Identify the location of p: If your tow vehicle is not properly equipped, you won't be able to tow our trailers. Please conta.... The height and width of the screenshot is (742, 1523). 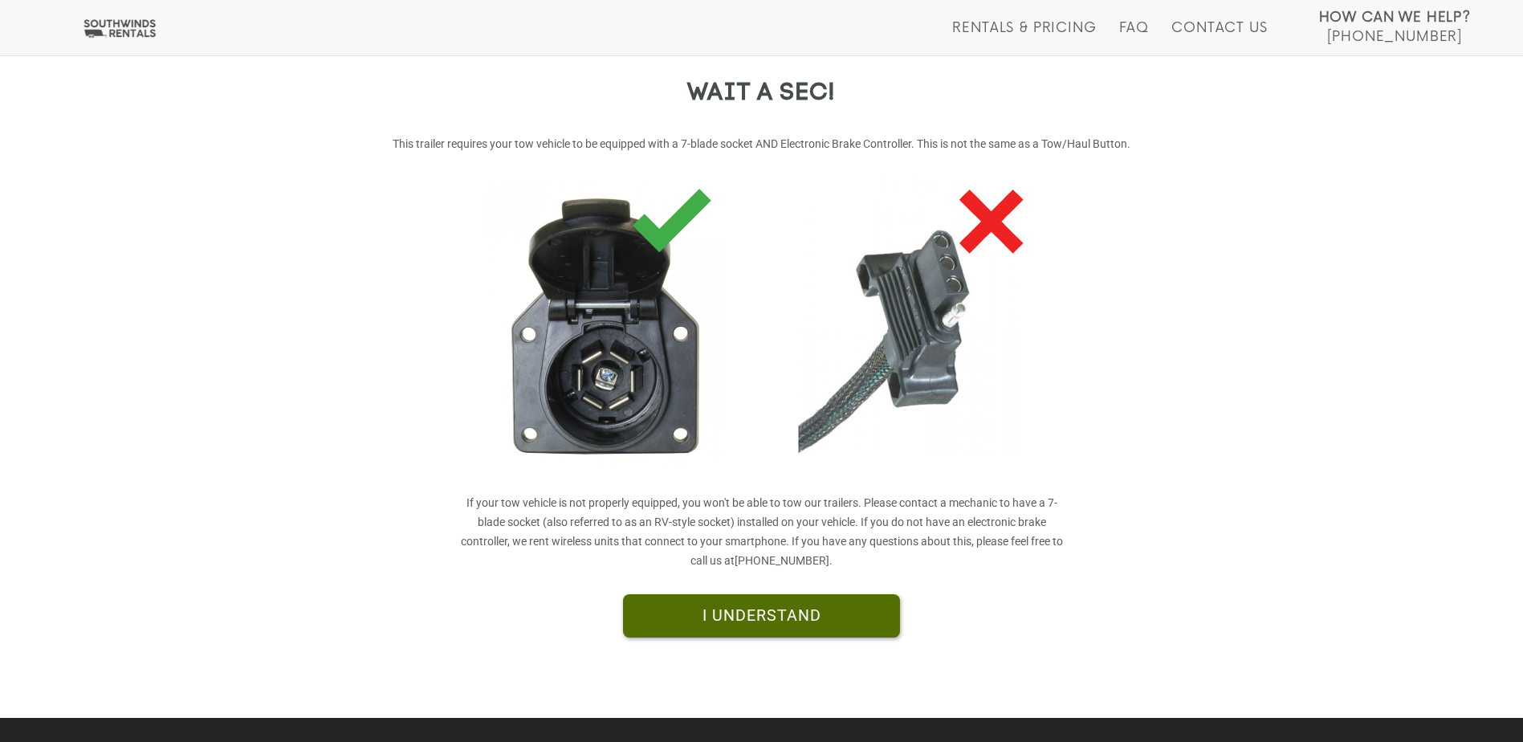
(762, 531).